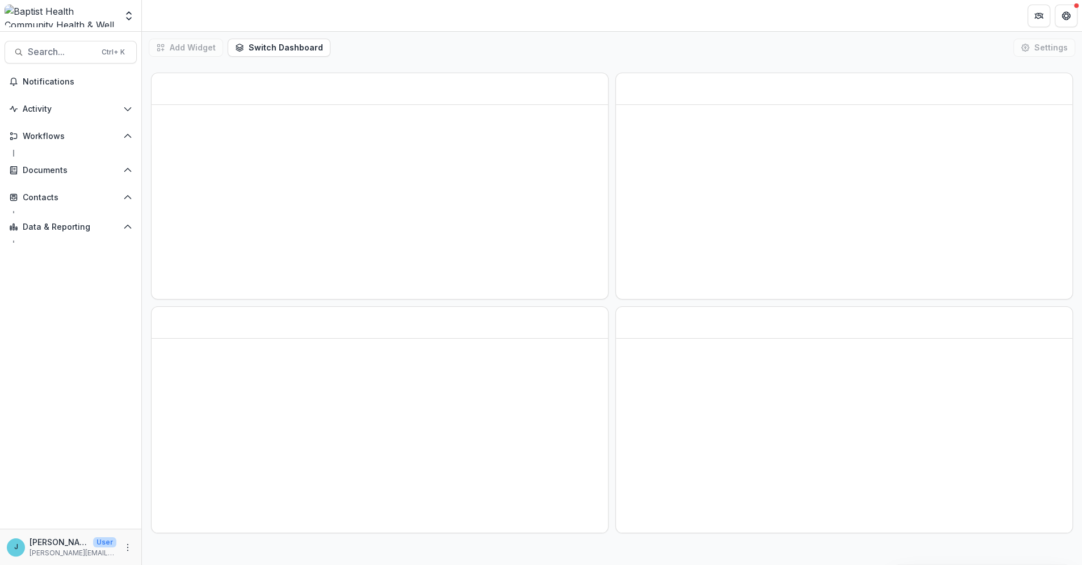  I want to click on img: Baptist Health Community Health & Well Being logo, so click(60, 16).